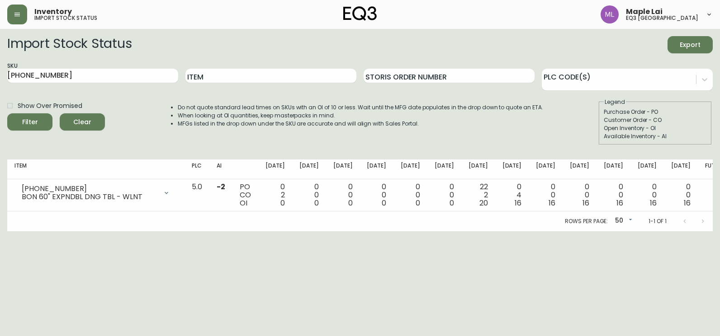 The width and height of the screenshot is (720, 336). Describe the element at coordinates (243, 203) in the screenshot. I see `span: OI` at that location.